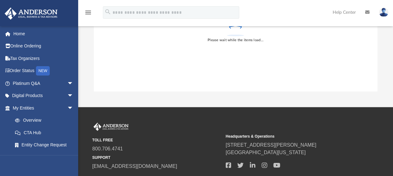 This screenshot has height=176, width=393. Describe the element at coordinates (107, 149) in the screenshot. I see `a: 800.706.4741` at that location.